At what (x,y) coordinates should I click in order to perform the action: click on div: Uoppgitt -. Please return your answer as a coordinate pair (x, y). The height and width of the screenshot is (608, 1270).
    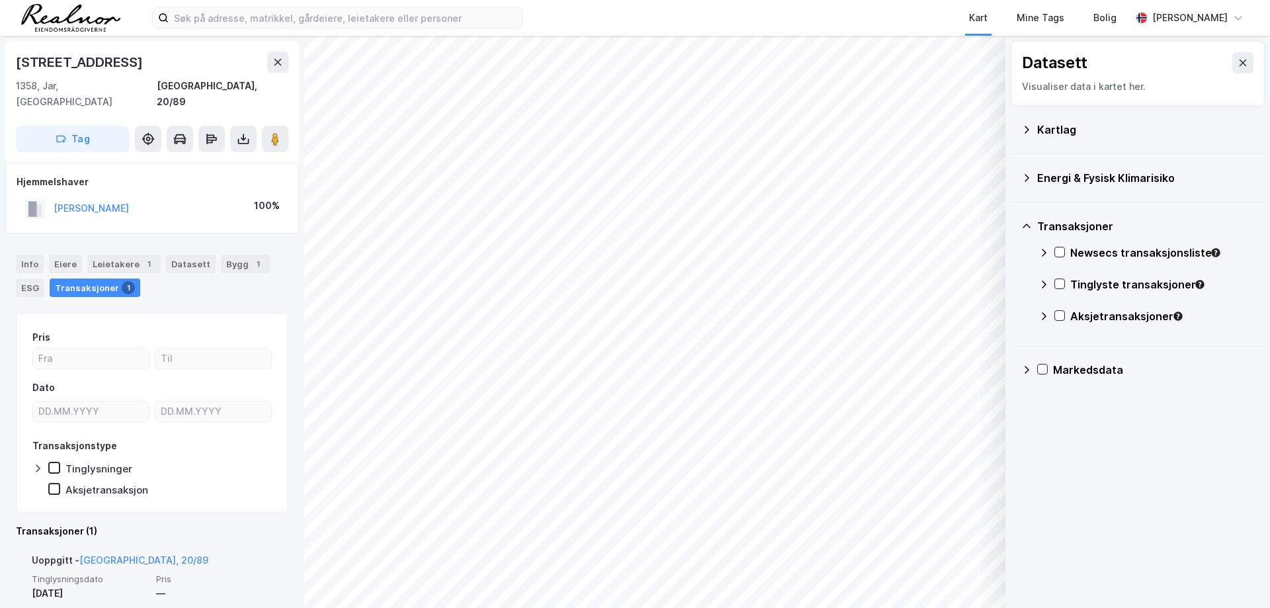
    Looking at the image, I should click on (120, 563).